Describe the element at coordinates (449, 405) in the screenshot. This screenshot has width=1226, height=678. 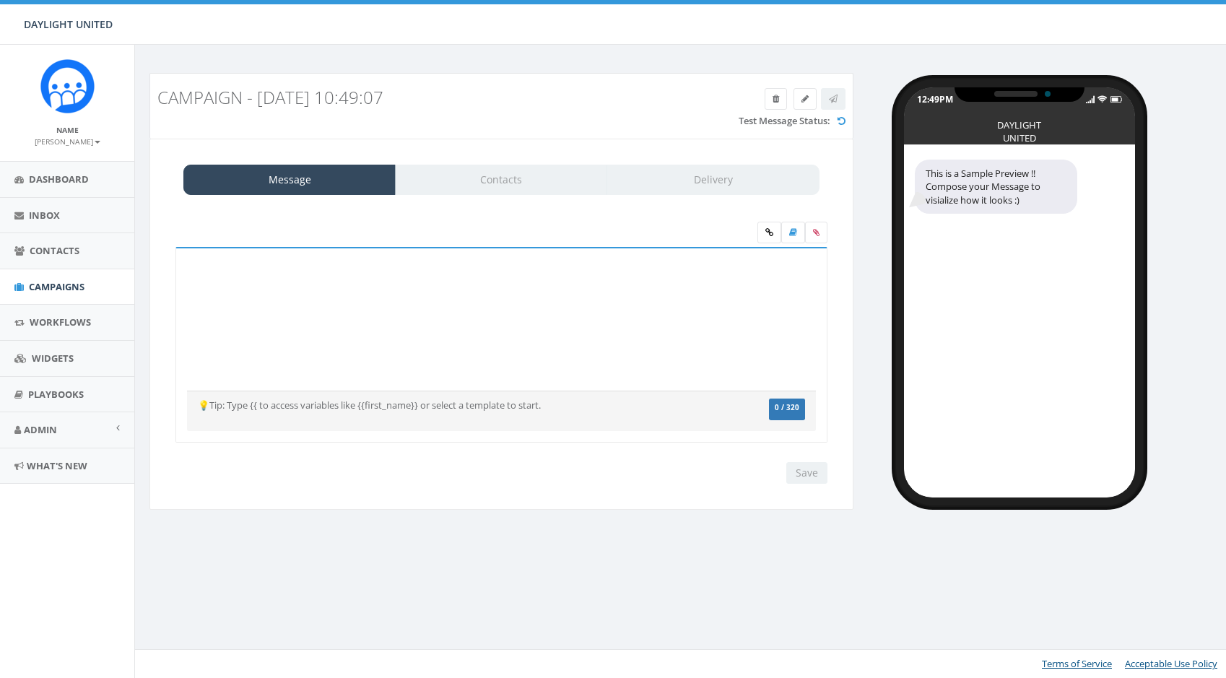
I see `div: 💡Tip: Type {{ to access variables like {{first_name}} or select a template to start.` at that location.